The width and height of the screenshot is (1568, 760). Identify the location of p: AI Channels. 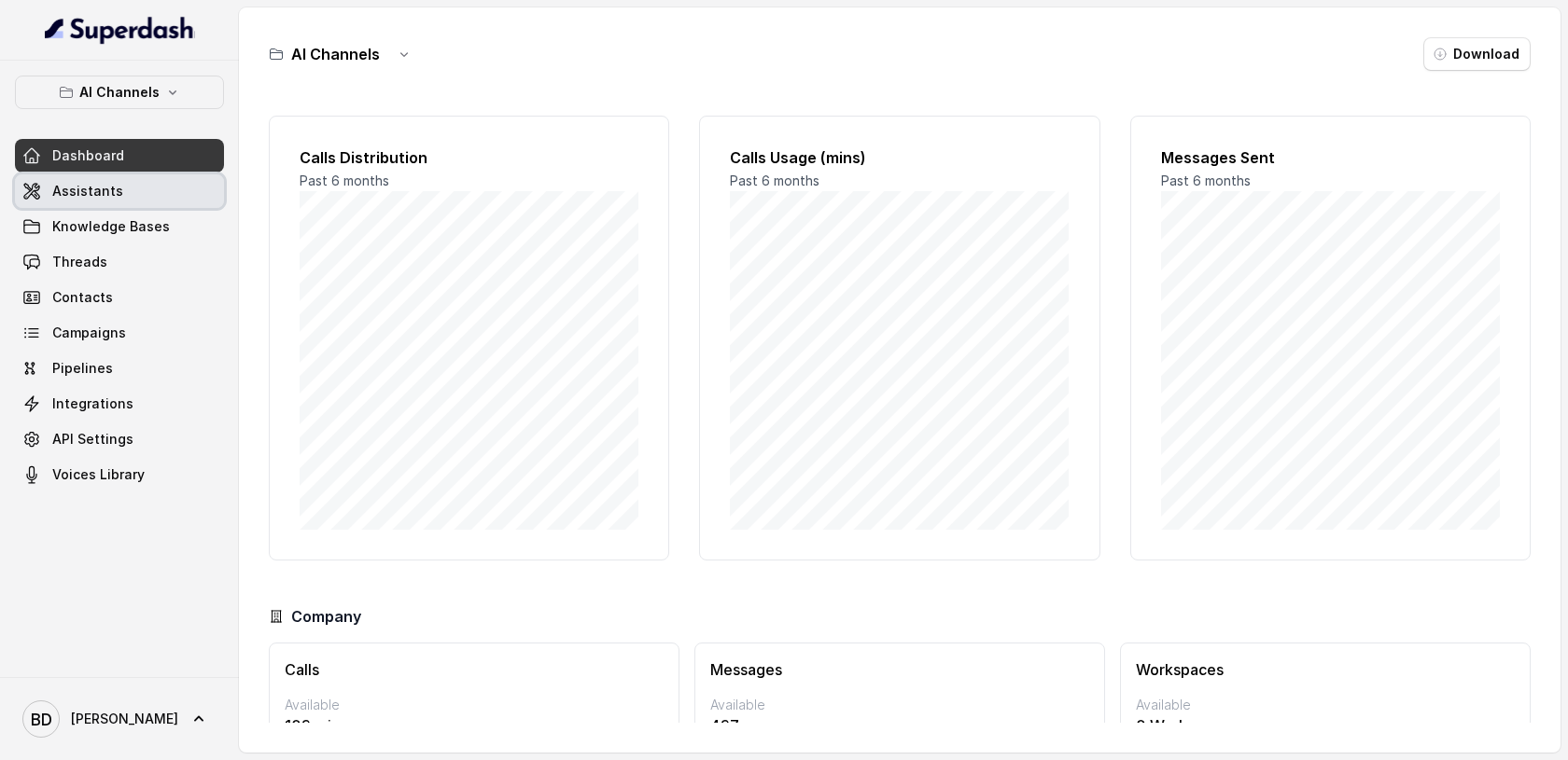
(119, 92).